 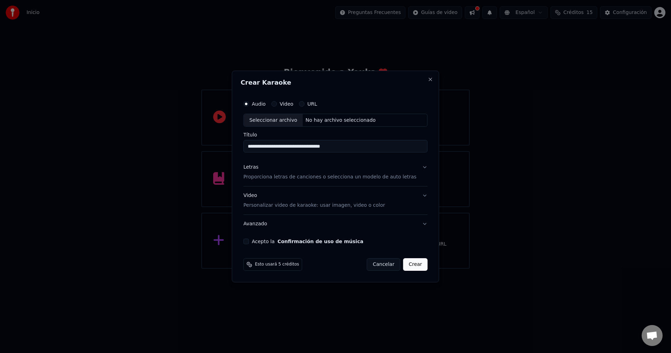 What do you see at coordinates (329, 177) in the screenshot?
I see `p: Proporciona letras de canciones o selecciona un modelo de auto letras` at bounding box center [329, 177].